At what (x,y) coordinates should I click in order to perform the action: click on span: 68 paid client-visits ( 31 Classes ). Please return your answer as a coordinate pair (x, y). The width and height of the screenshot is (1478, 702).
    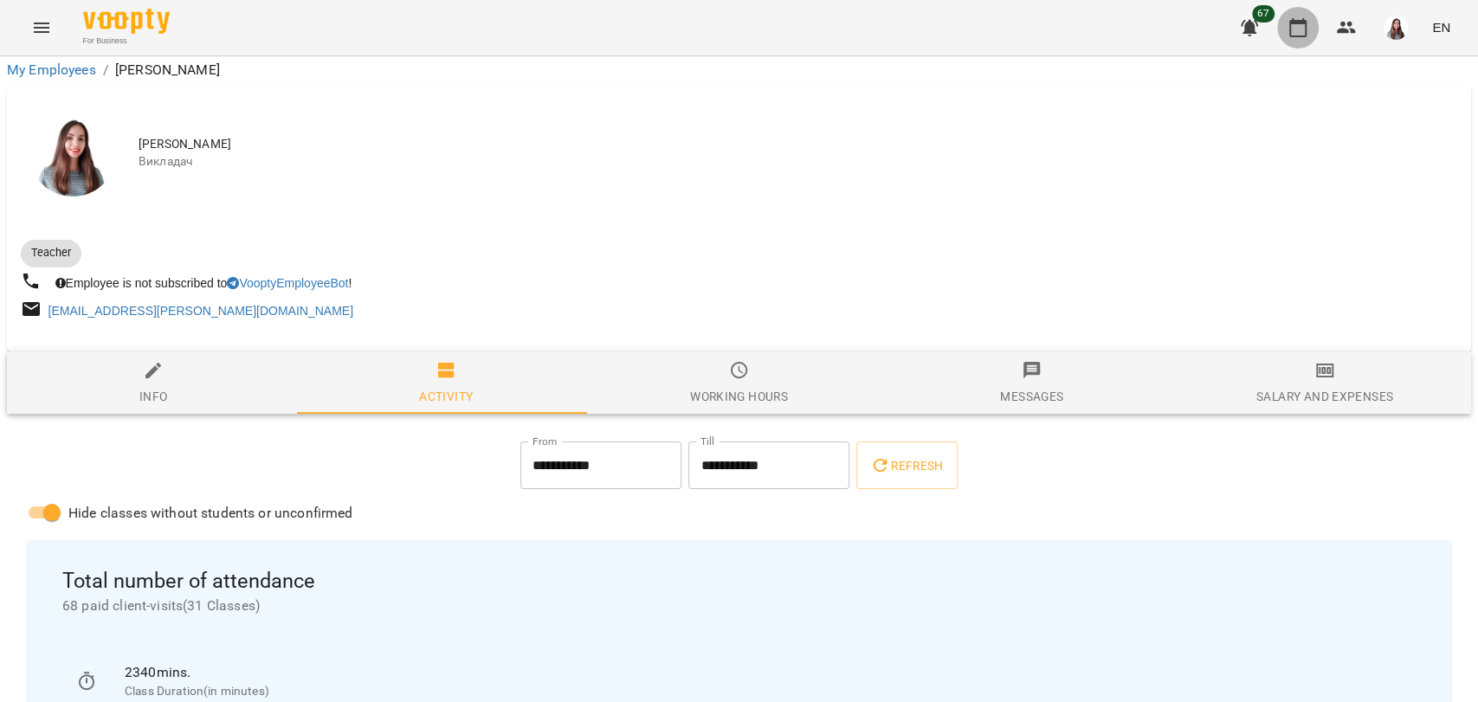
    Looking at the image, I should click on (739, 606).